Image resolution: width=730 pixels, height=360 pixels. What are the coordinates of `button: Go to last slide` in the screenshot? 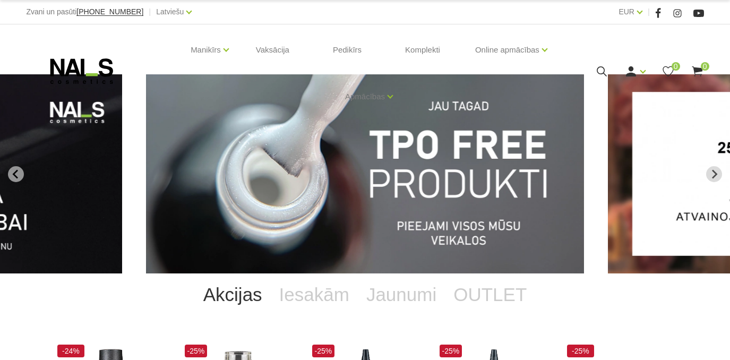 It's located at (16, 174).